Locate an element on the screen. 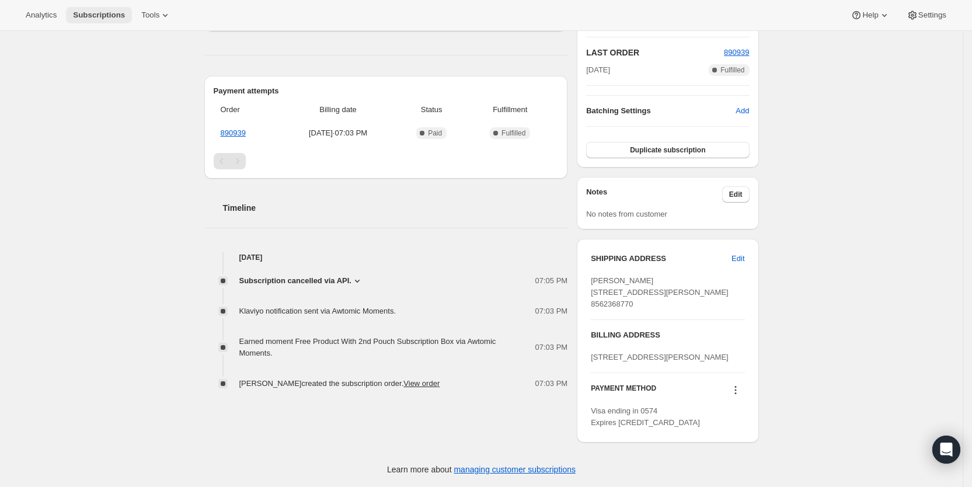 The height and width of the screenshot is (487, 972). span: Tools is located at coordinates (150, 15).